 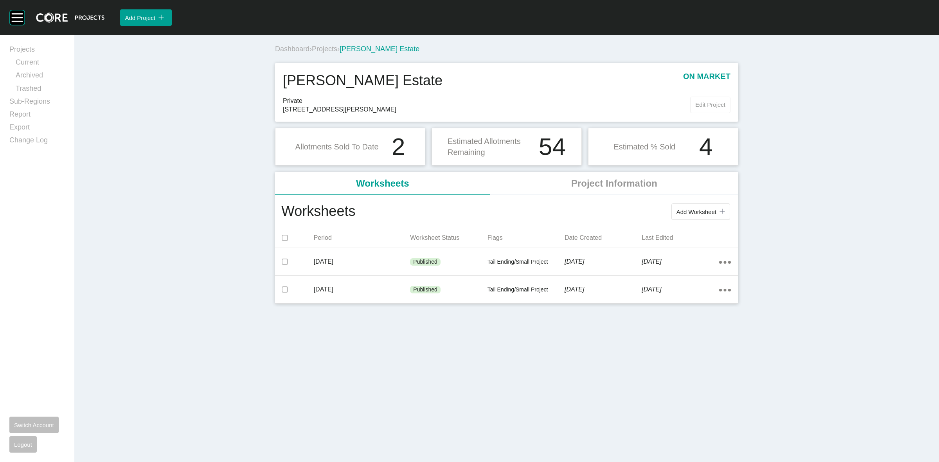 What do you see at coordinates (701, 212) in the screenshot?
I see `button: Add Worksheet` at bounding box center [701, 212].